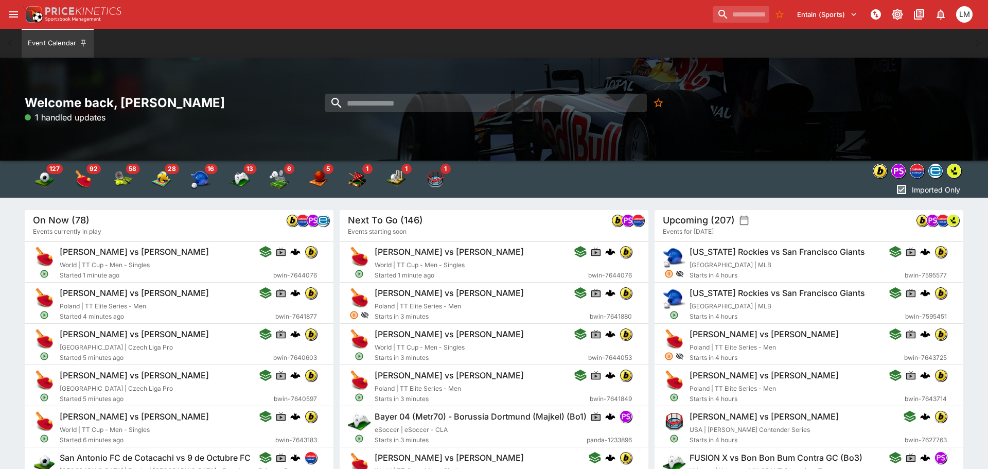 The image size is (988, 469). I want to click on button: Notifications, so click(941, 14).